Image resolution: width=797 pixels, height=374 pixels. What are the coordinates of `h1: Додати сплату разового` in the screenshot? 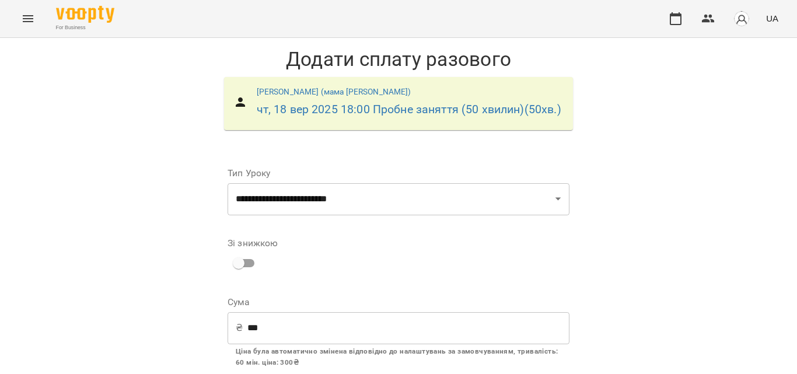 It's located at (399, 59).